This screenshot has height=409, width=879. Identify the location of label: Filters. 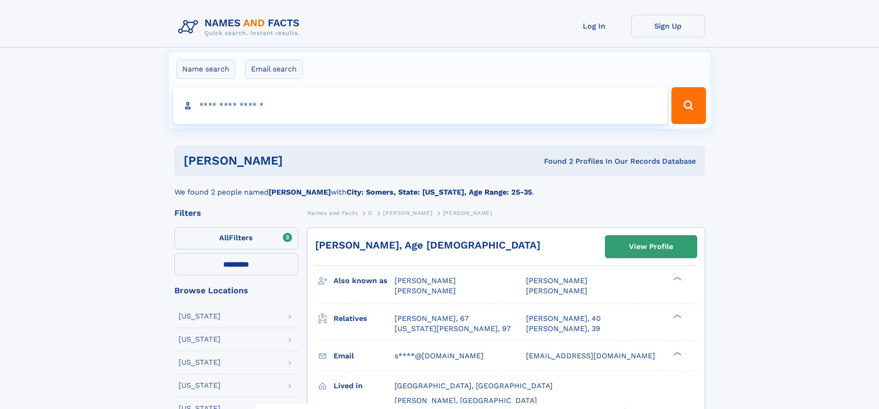
(236, 239).